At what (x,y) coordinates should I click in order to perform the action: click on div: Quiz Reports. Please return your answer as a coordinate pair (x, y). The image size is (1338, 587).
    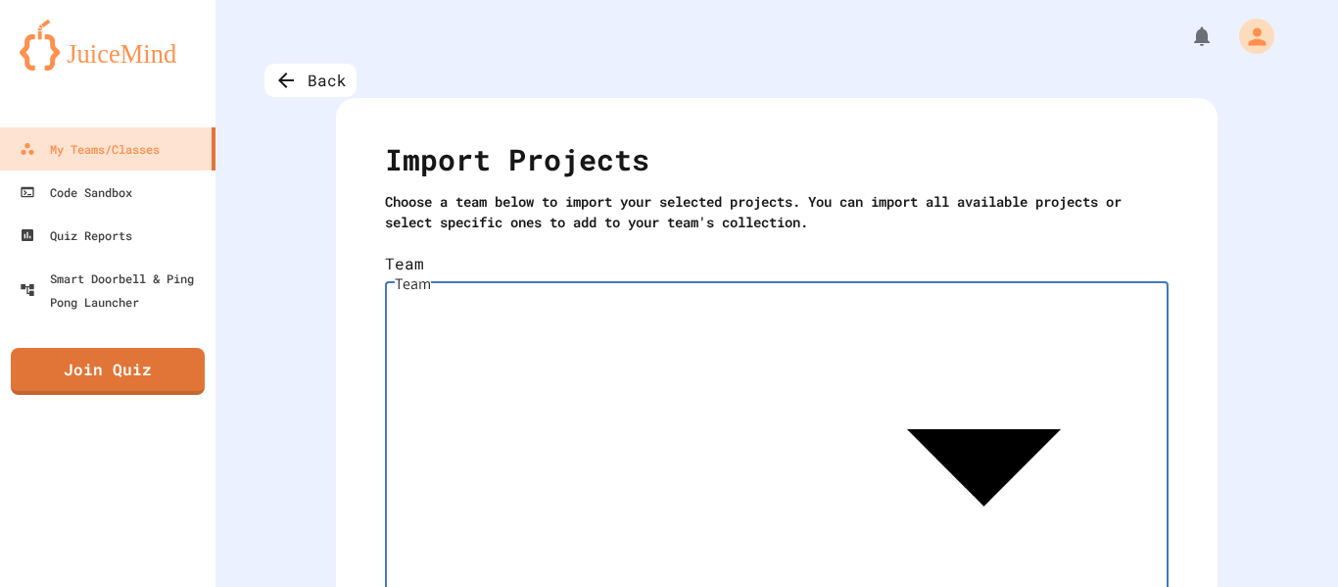
    Looking at the image, I should click on (75, 235).